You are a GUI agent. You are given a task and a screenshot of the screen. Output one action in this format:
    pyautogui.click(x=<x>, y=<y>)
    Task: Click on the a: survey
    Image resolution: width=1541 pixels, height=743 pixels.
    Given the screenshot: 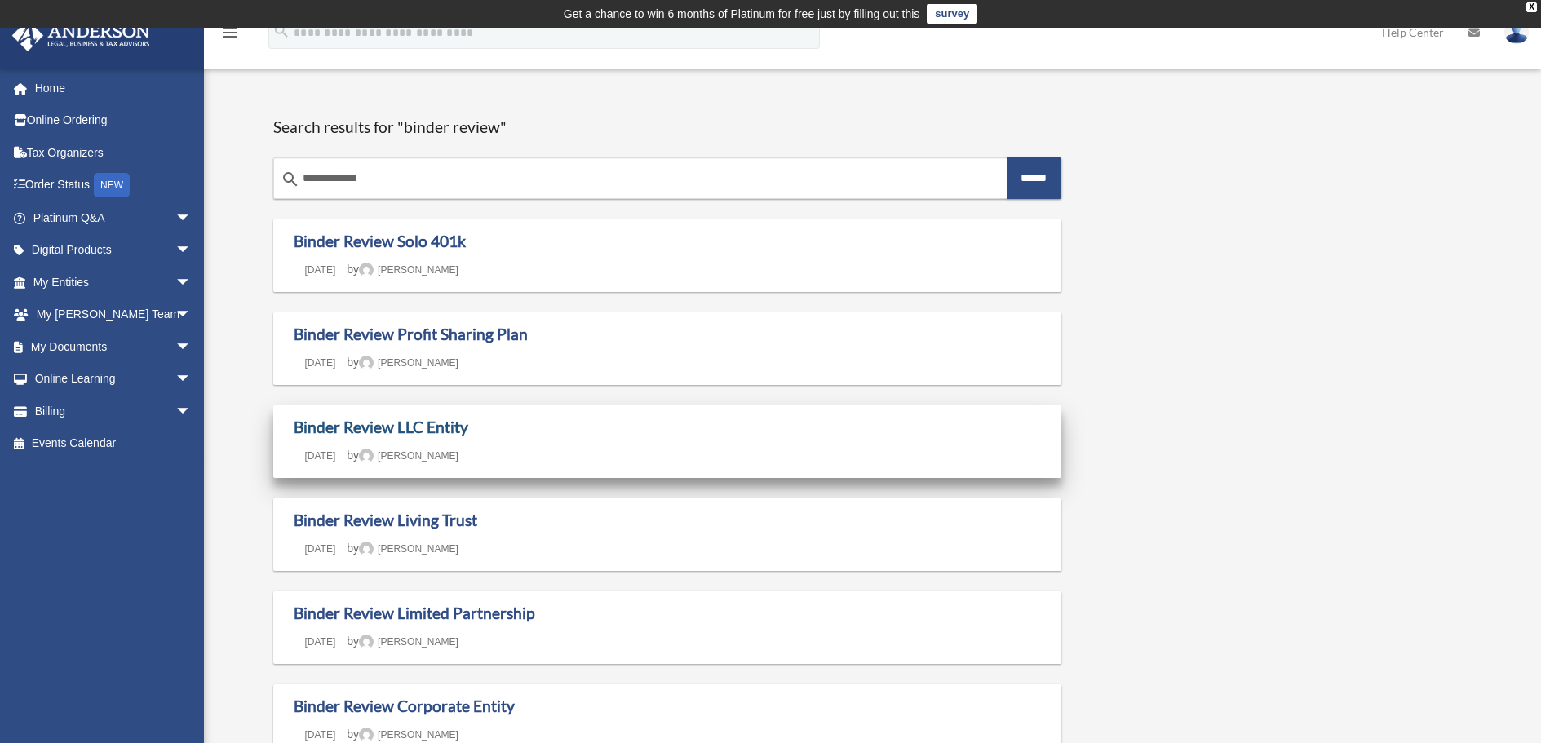 What is the action you would take?
    pyautogui.click(x=952, y=14)
    